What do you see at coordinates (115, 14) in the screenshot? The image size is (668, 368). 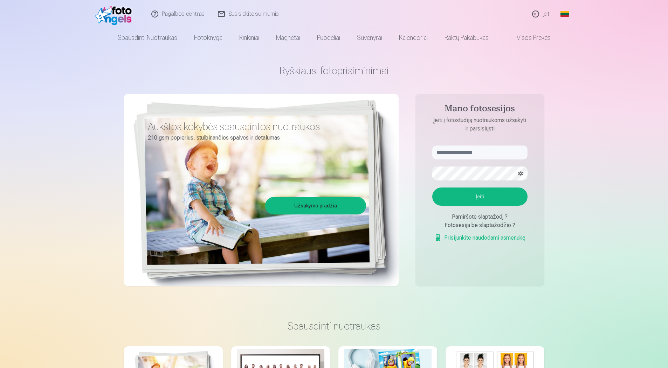 I see `img: /fa2` at bounding box center [115, 14].